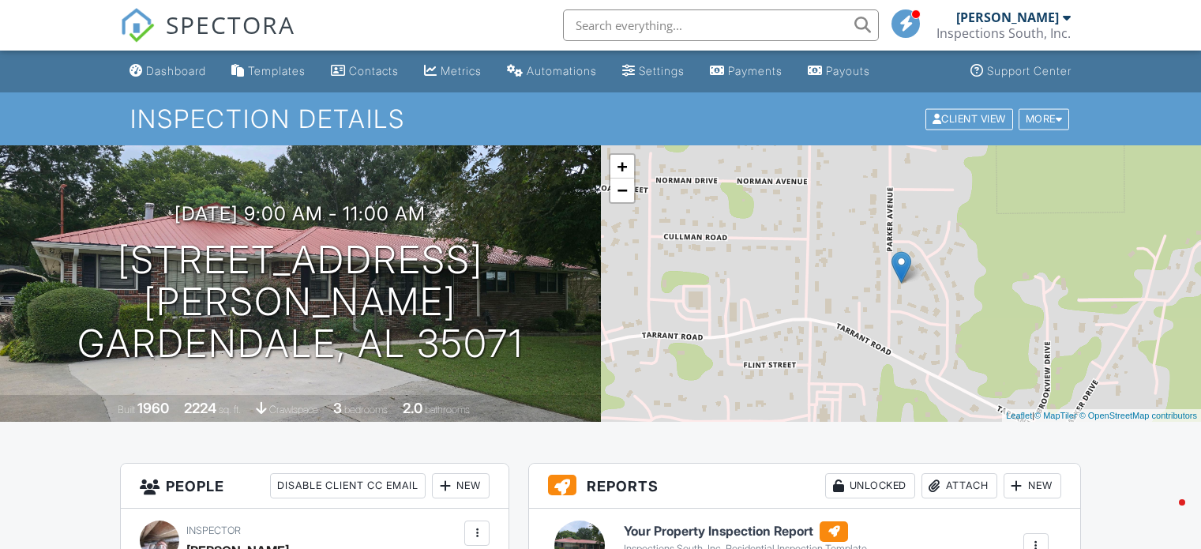  What do you see at coordinates (969, 118) in the screenshot?
I see `div: Client View` at bounding box center [969, 118].